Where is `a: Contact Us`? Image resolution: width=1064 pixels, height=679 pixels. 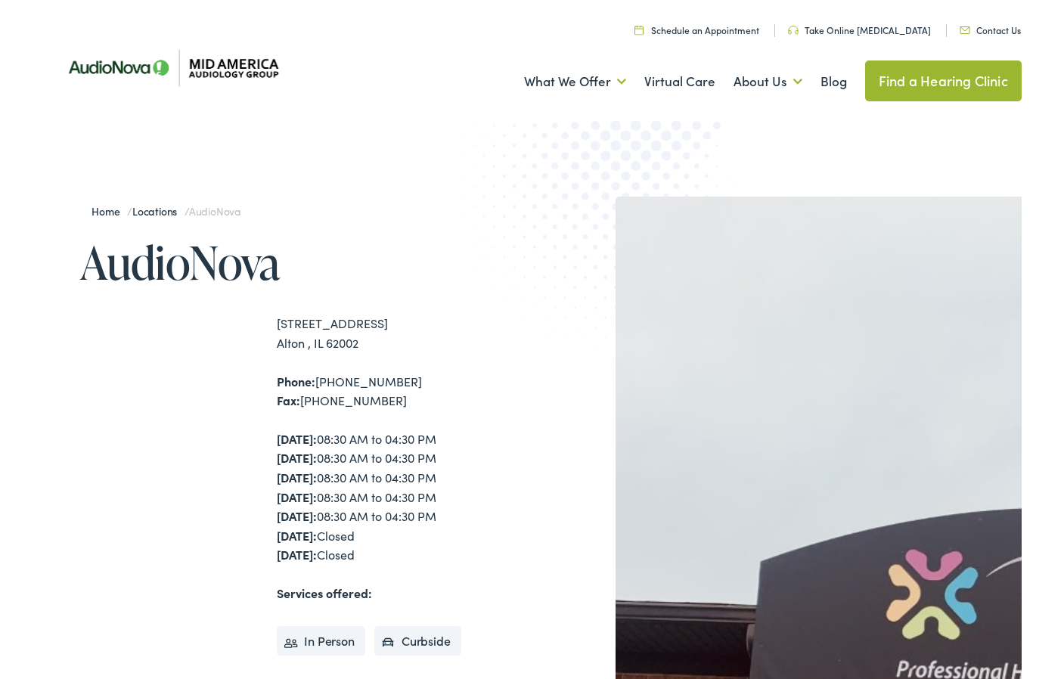
a: Contact Us is located at coordinates (990, 29).